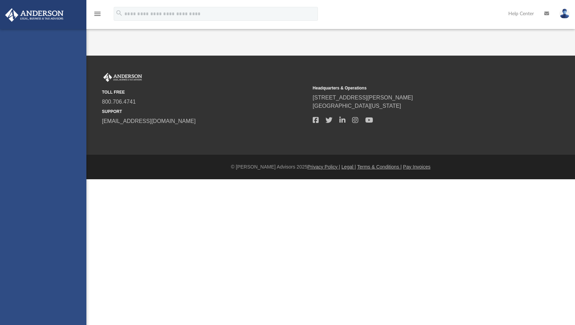 This screenshot has height=325, width=575. Describe the element at coordinates (565, 13) in the screenshot. I see `img: User Pic` at that location.